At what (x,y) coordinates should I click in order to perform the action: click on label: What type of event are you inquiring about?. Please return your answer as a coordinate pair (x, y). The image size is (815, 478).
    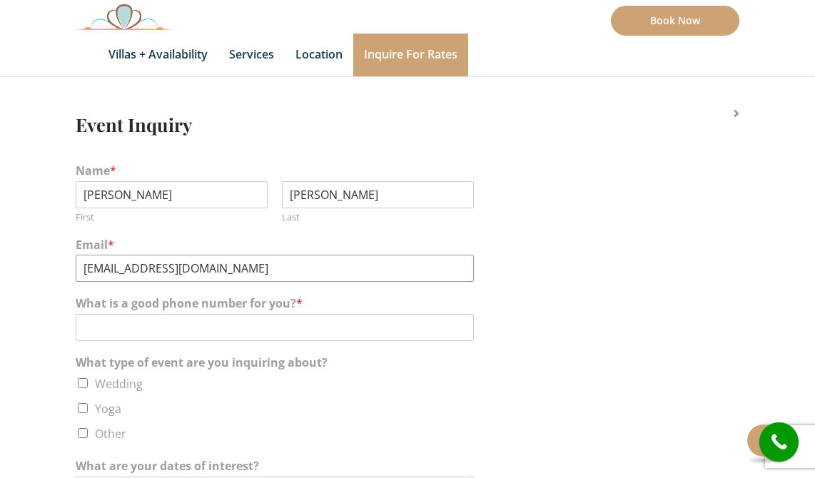
    Looking at the image, I should click on (408, 363).